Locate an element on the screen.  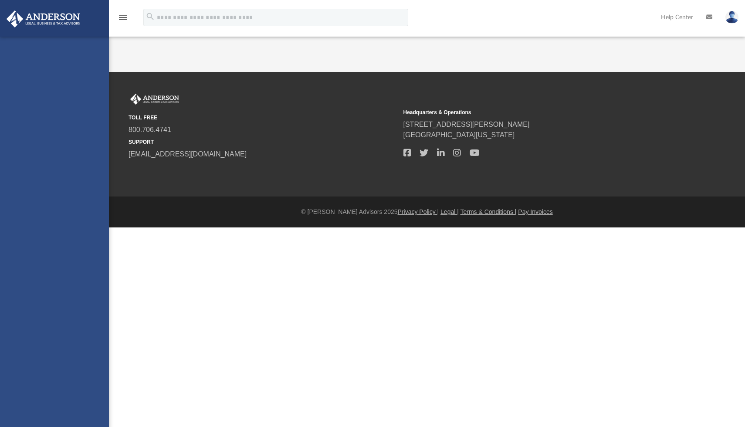
small: SUPPORT is located at coordinates (263, 142).